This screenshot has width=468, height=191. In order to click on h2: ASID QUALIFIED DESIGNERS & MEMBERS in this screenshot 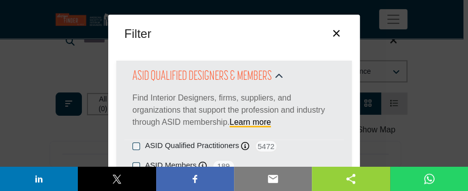, I will do `click(202, 77)`.